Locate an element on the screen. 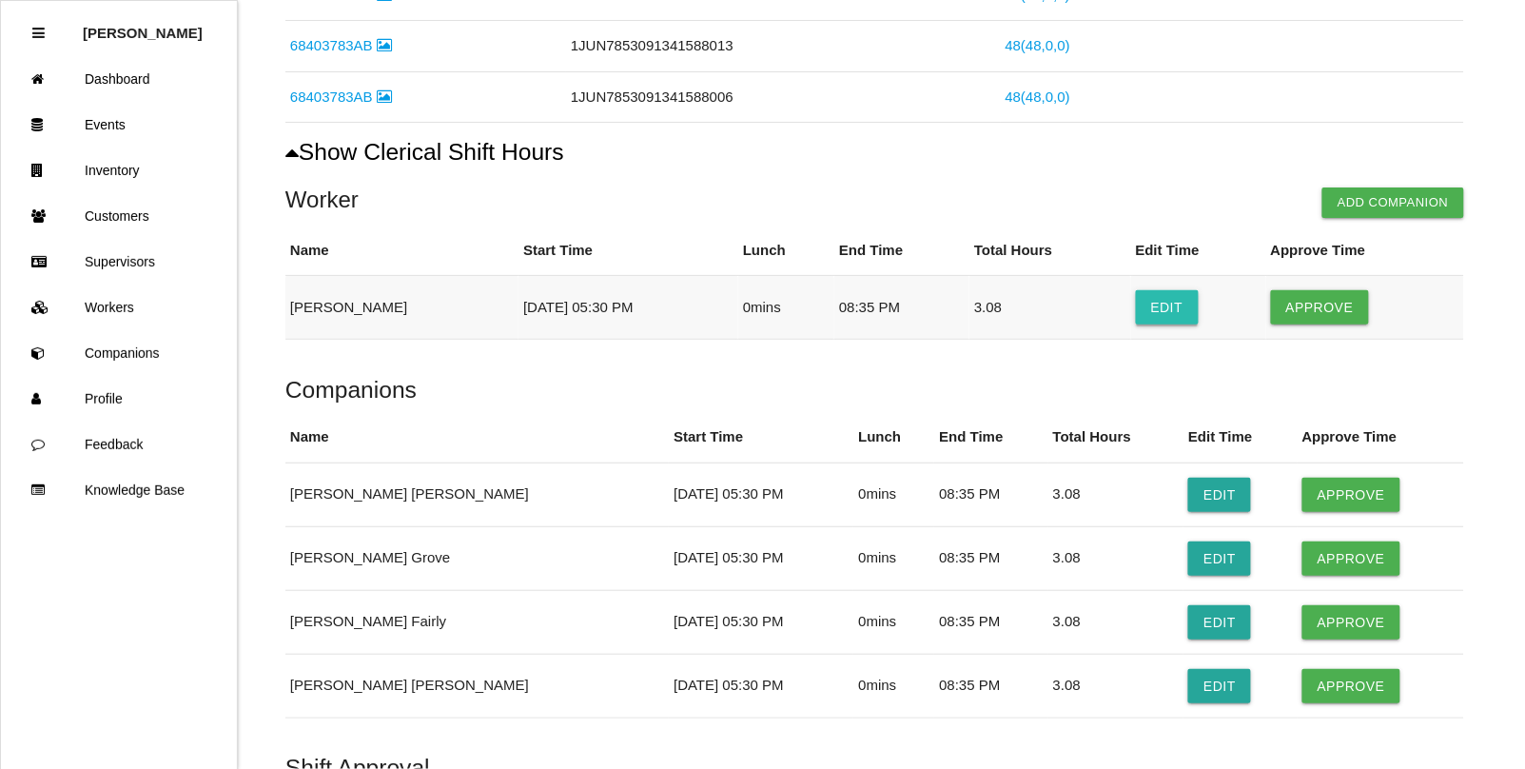 The width and height of the screenshot is (1525, 769). a: Events is located at coordinates (119, 125).